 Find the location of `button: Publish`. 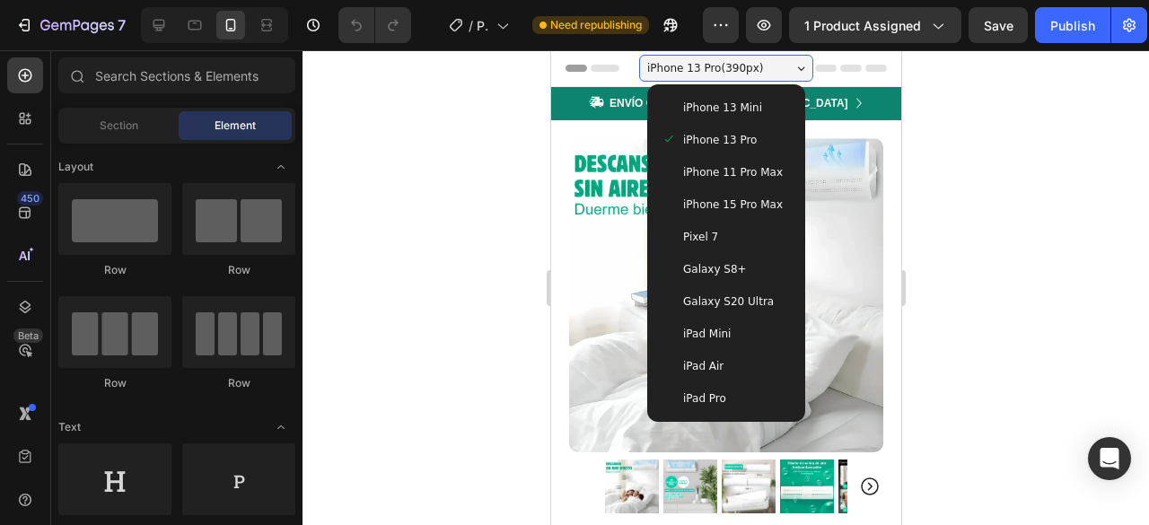

button: Publish is located at coordinates (1073, 25).